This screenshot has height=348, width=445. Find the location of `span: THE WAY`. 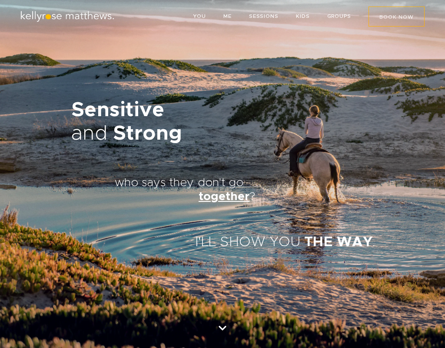

span: THE WAY is located at coordinates (338, 242).